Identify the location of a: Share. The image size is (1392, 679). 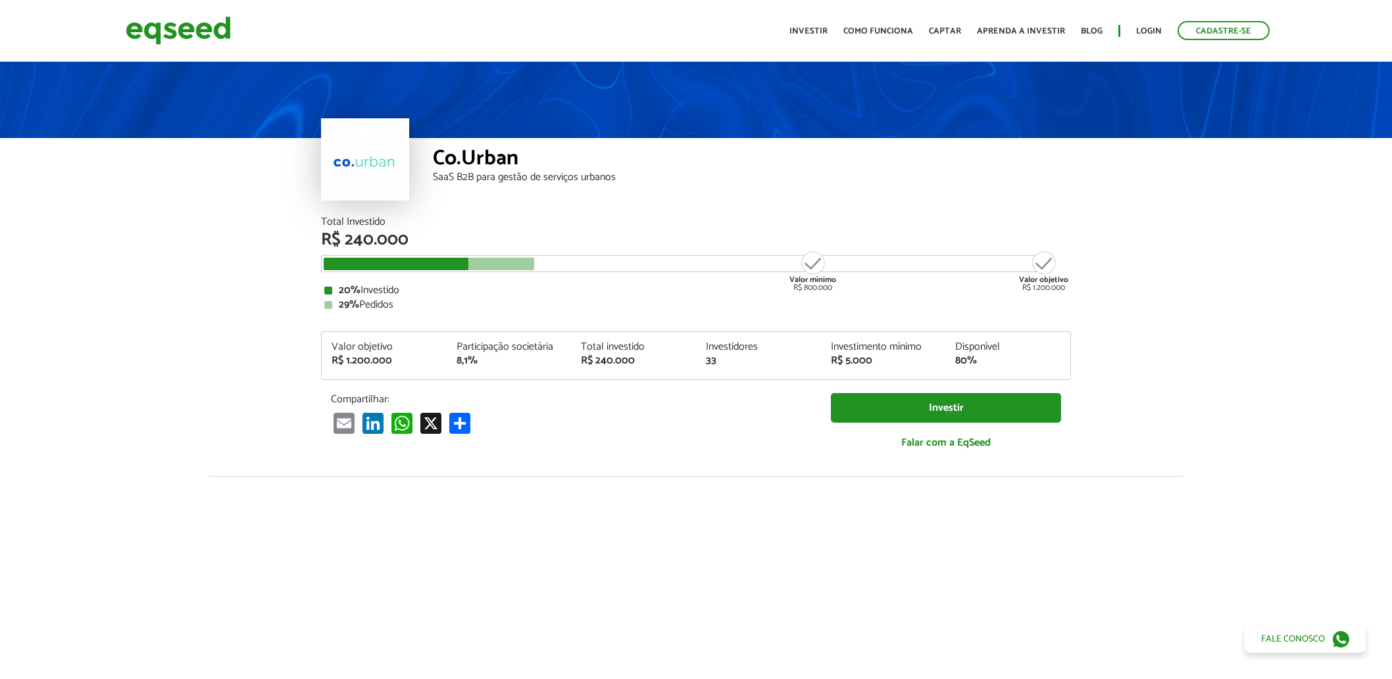
(460, 423).